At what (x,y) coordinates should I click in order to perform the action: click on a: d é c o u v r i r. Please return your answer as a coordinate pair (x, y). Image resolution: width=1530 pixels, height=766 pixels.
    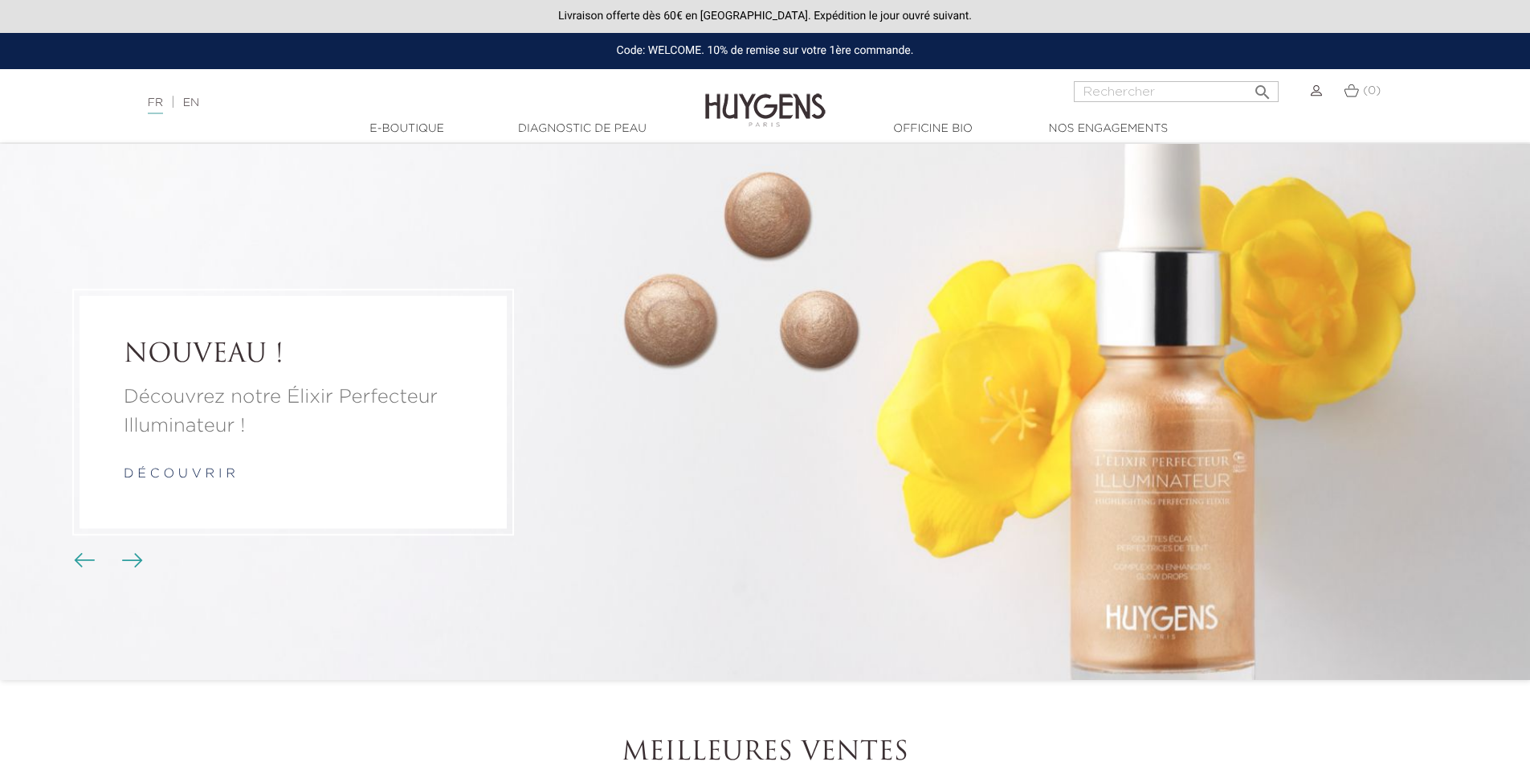
    Looking at the image, I should click on (179, 474).